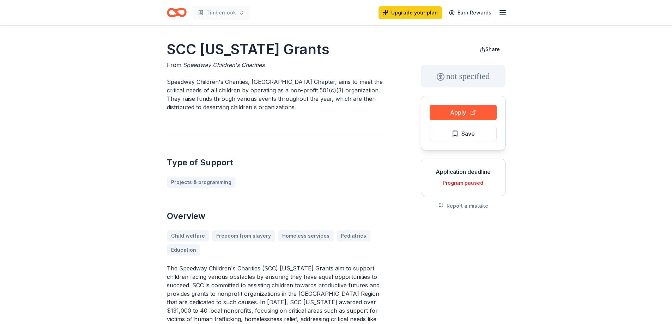 This screenshot has height=324, width=672. I want to click on span: Save, so click(468, 134).